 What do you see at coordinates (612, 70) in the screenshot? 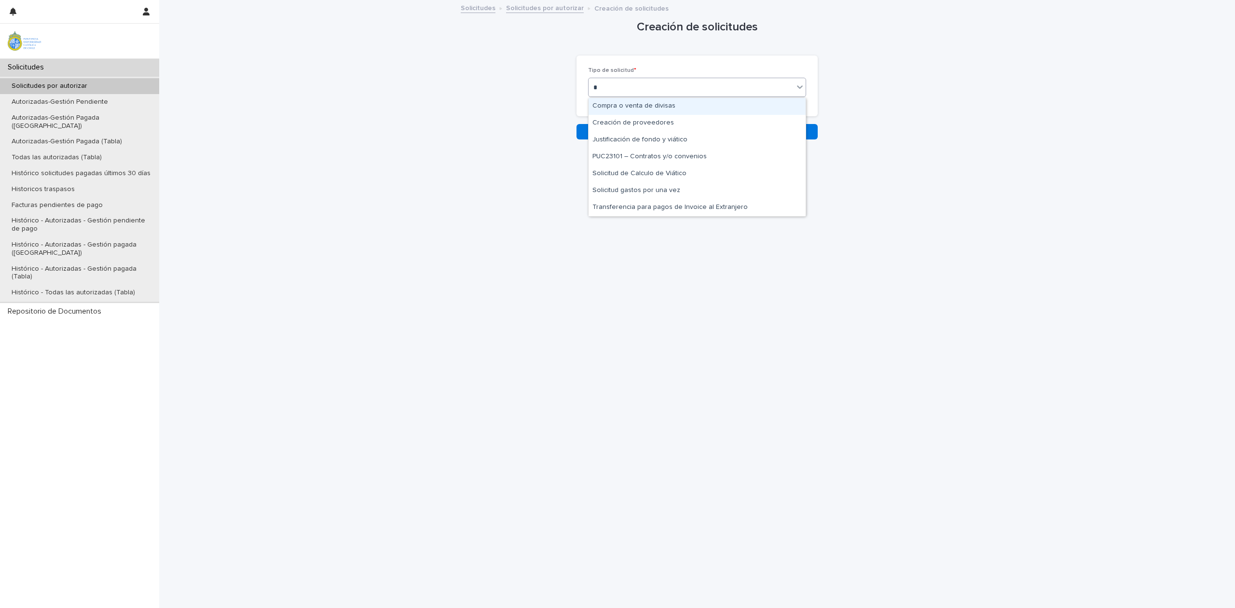
I see `span: Tipo de solicitud` at bounding box center [612, 70].